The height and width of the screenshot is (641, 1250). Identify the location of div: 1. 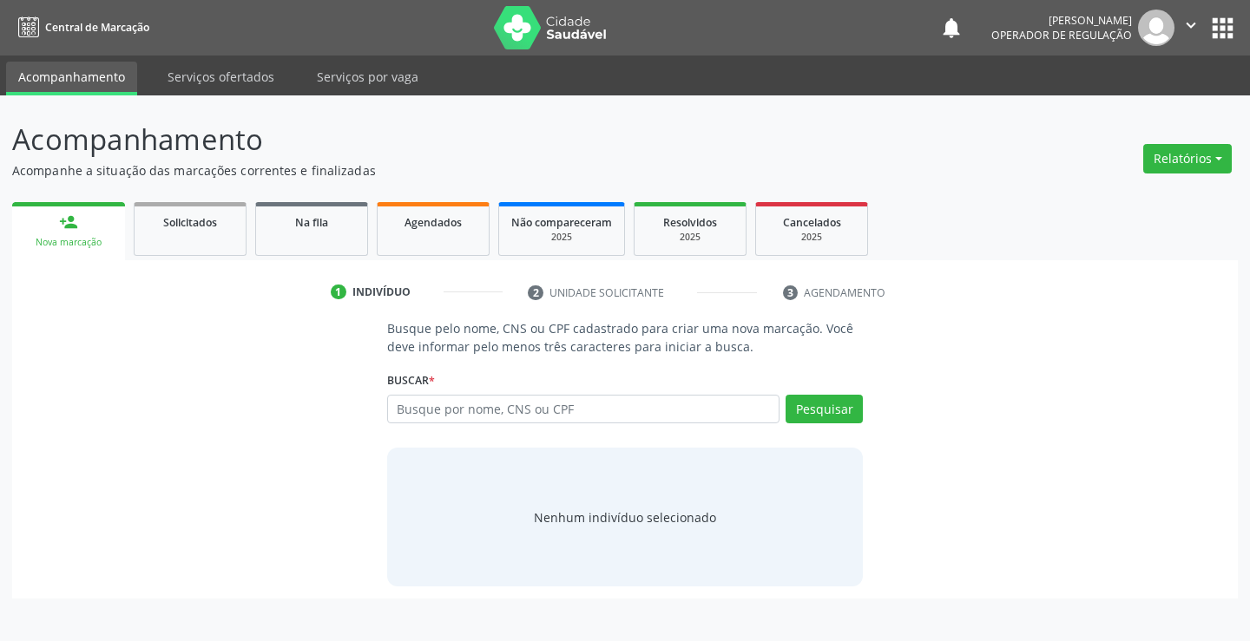
(338, 292).